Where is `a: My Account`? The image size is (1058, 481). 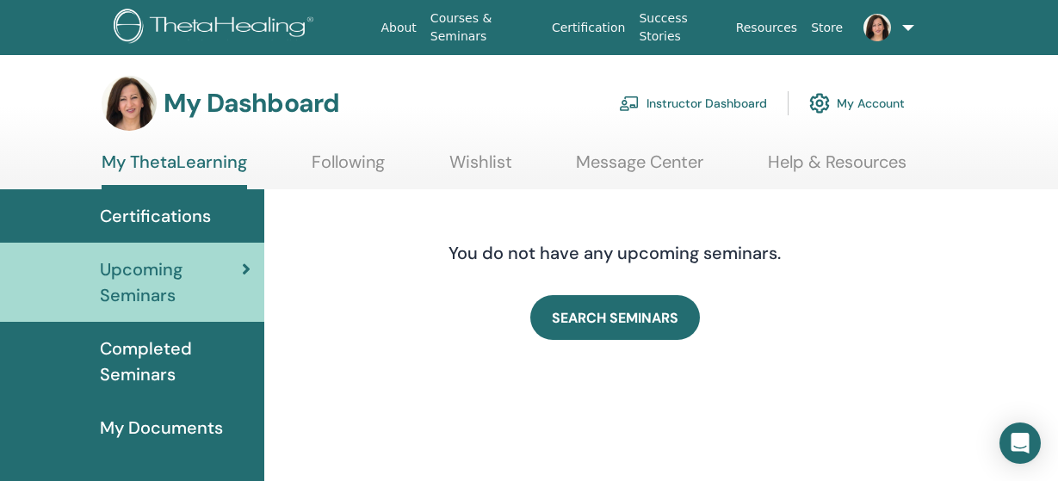
a: My Account is located at coordinates (857, 103).